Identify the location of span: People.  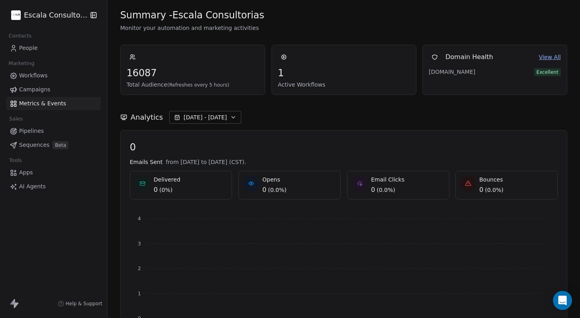
(28, 48).